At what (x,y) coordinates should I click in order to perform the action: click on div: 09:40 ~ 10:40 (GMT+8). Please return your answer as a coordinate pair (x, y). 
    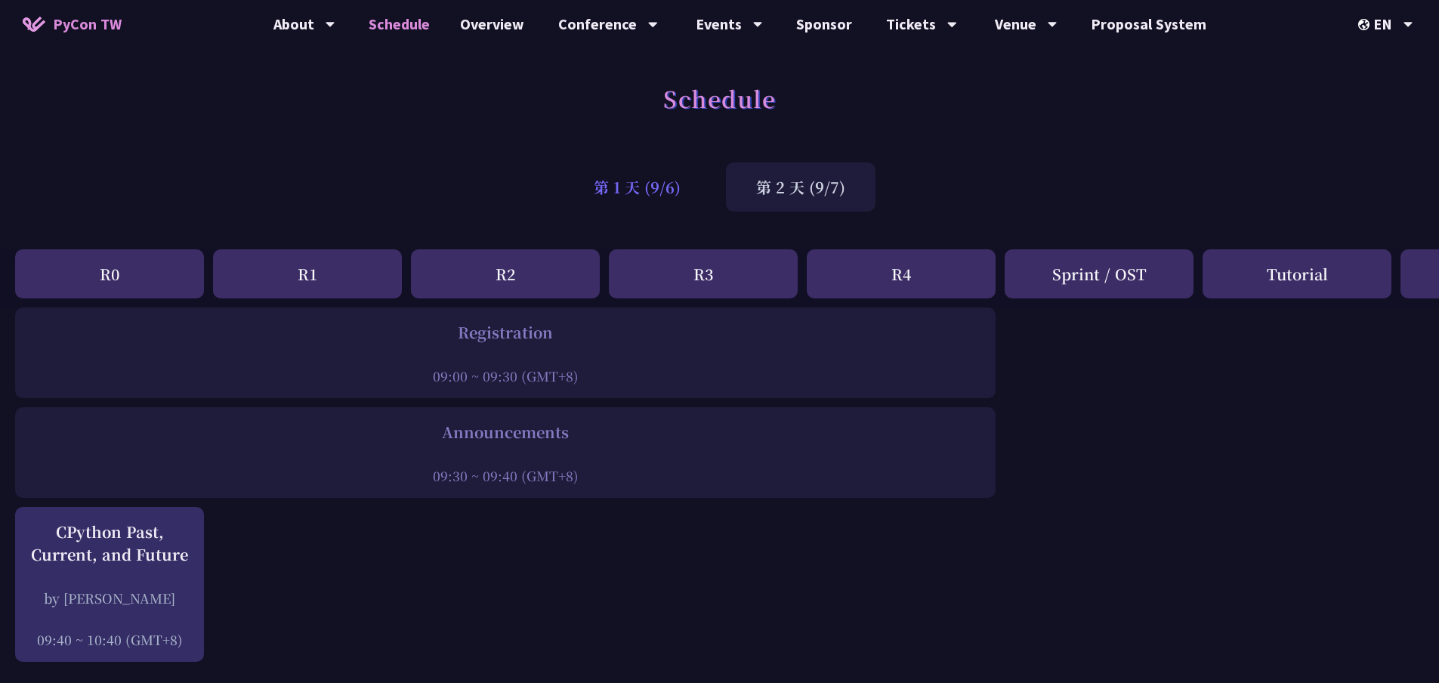
    Looking at the image, I should click on (110, 639).